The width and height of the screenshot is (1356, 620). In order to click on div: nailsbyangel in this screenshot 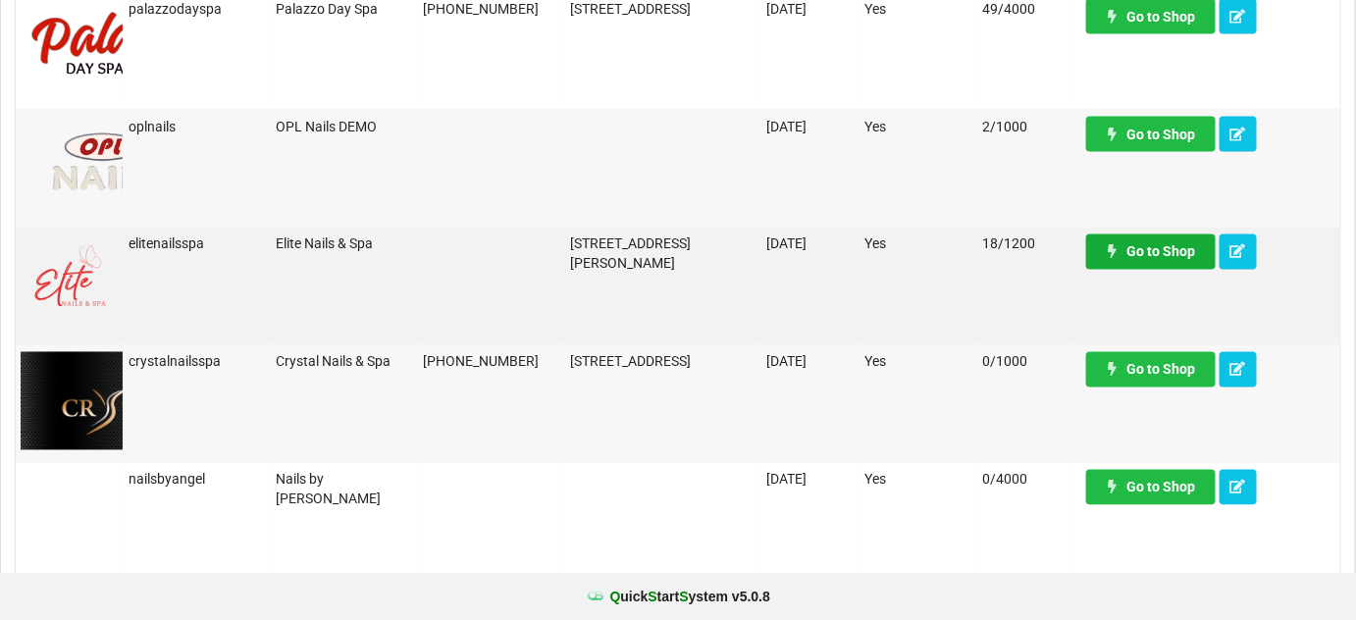, I will do `click(196, 480)`.